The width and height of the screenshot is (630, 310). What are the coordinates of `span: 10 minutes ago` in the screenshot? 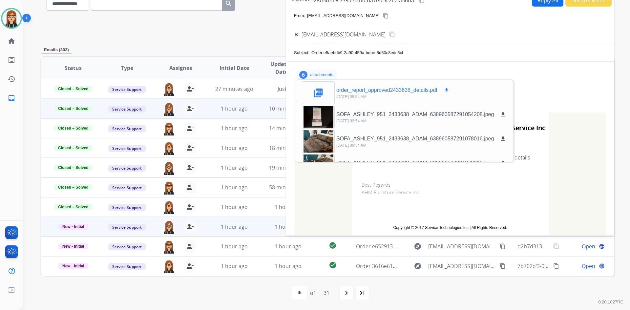 It's located at (288, 109).